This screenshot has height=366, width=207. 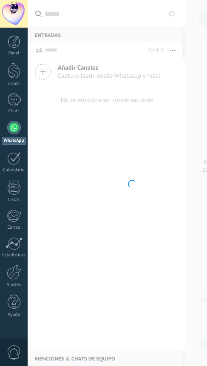 What do you see at coordinates (14, 227) in the screenshot?
I see `div: Correo` at bounding box center [14, 227].